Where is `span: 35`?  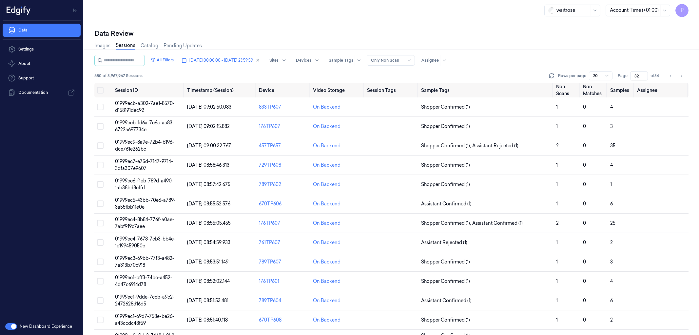 span: 35 is located at coordinates (613, 146).